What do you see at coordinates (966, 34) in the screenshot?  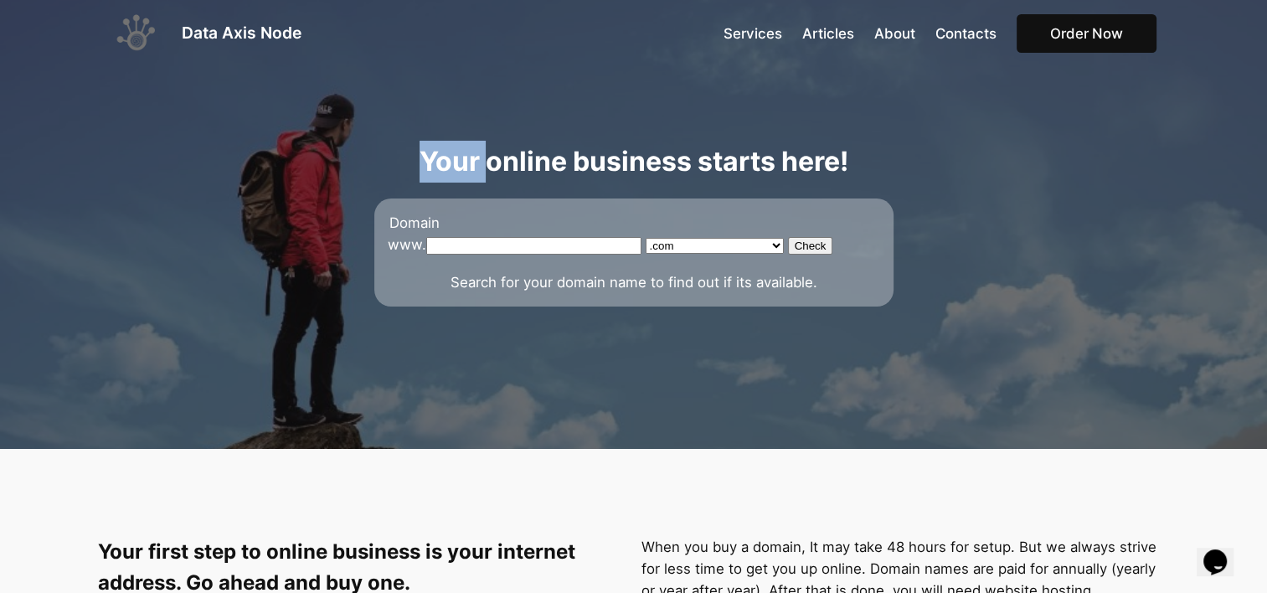 I see `a: Contacts` at bounding box center [966, 34].